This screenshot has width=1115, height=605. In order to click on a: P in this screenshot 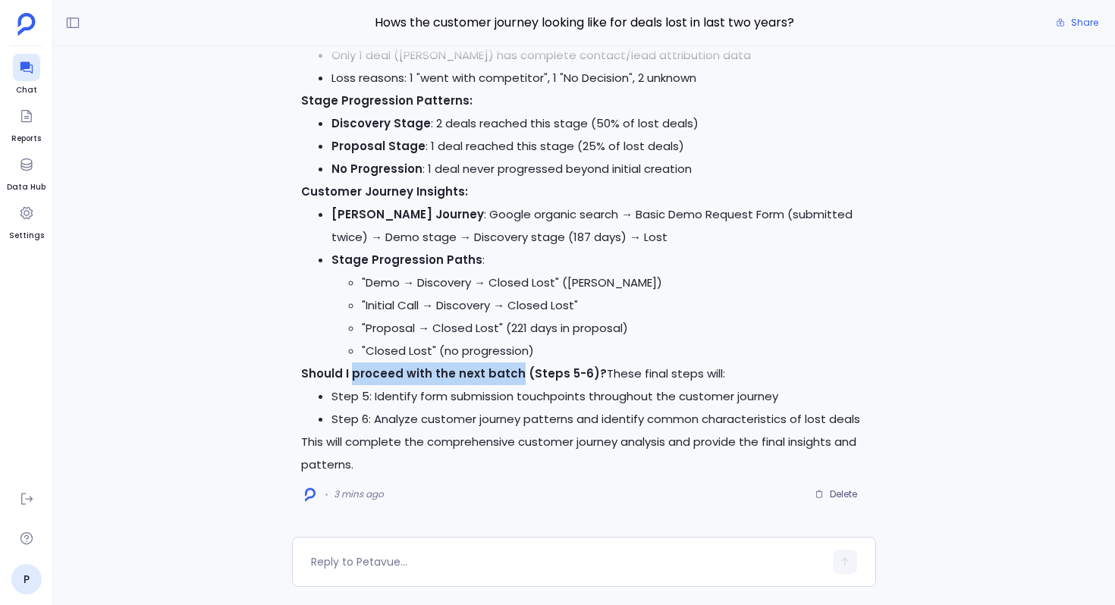, I will do `click(27, 579)`.